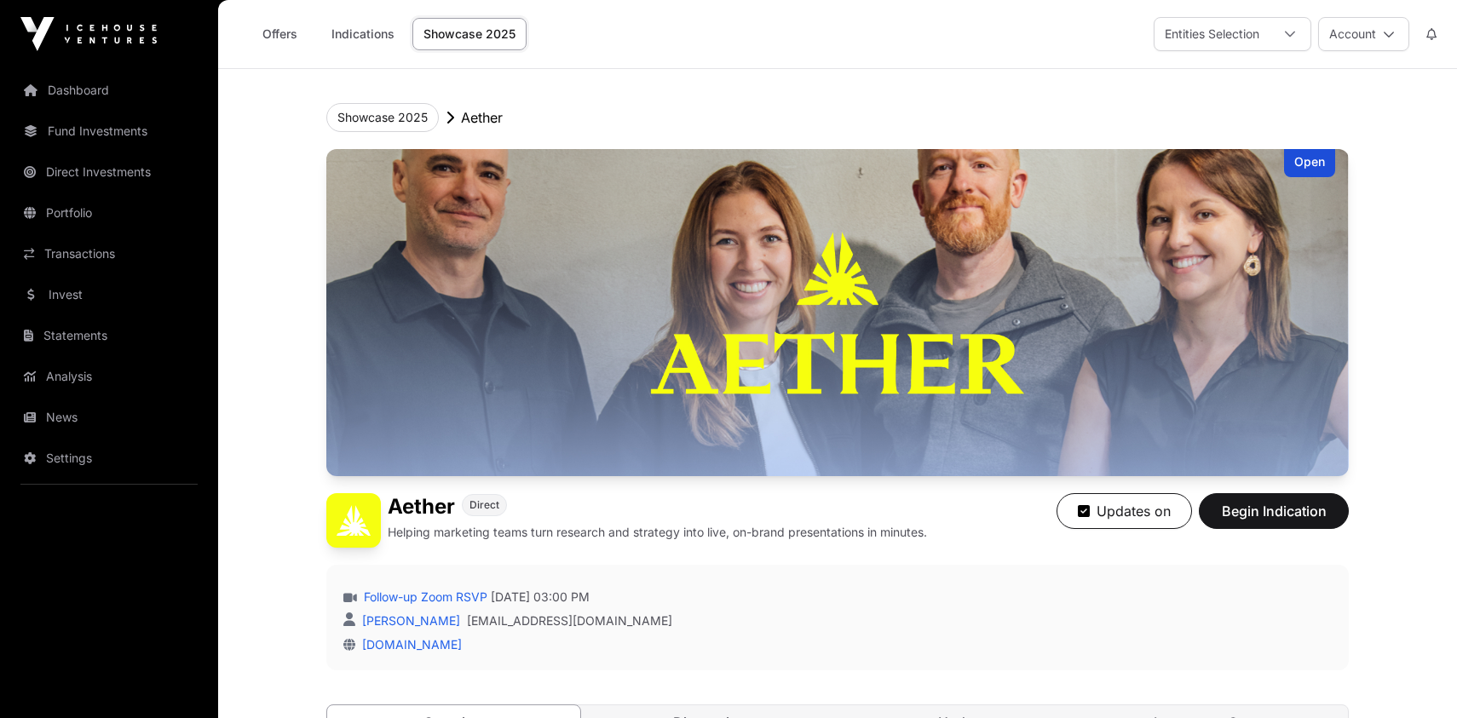 Image resolution: width=1457 pixels, height=718 pixels. I want to click on p: Aether, so click(481, 118).